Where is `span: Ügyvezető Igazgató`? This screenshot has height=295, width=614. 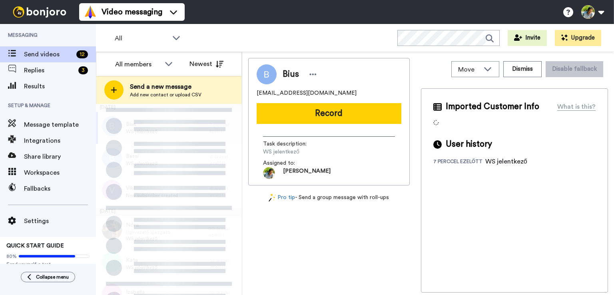
span: Ügyvezető Igazgató is located at coordinates (148, 232).